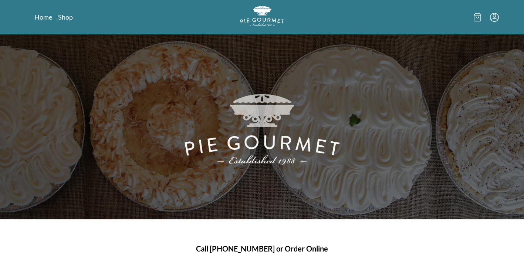 Image resolution: width=524 pixels, height=253 pixels. What do you see at coordinates (262, 16) in the screenshot?
I see `img: logo` at bounding box center [262, 16].